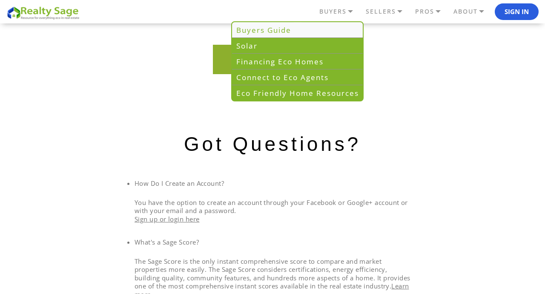  Describe the element at coordinates (273, 144) in the screenshot. I see `div: Got Questions?` at that location.